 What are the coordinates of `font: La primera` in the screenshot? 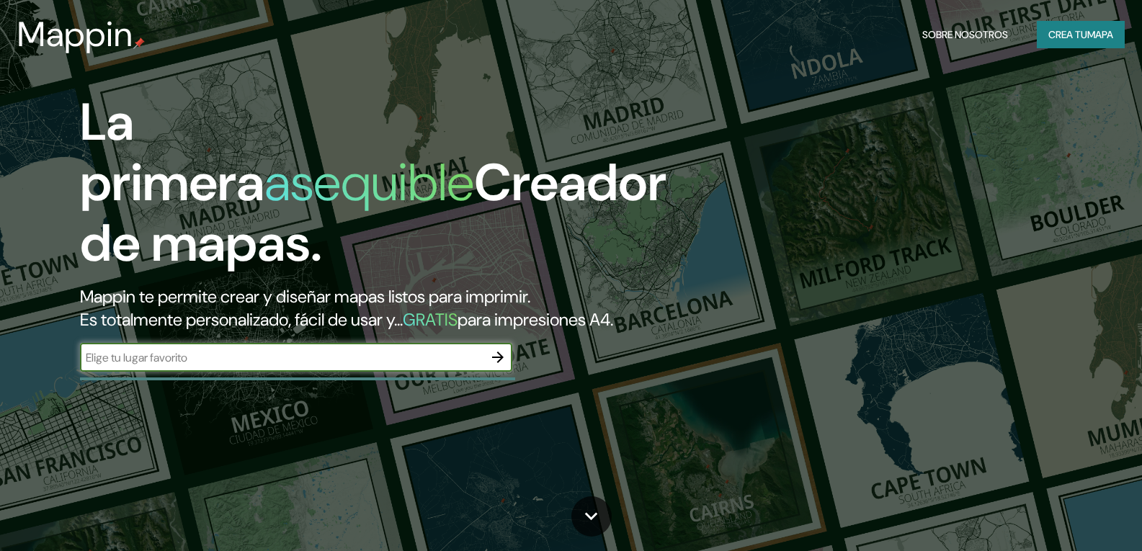 It's located at (172, 152).